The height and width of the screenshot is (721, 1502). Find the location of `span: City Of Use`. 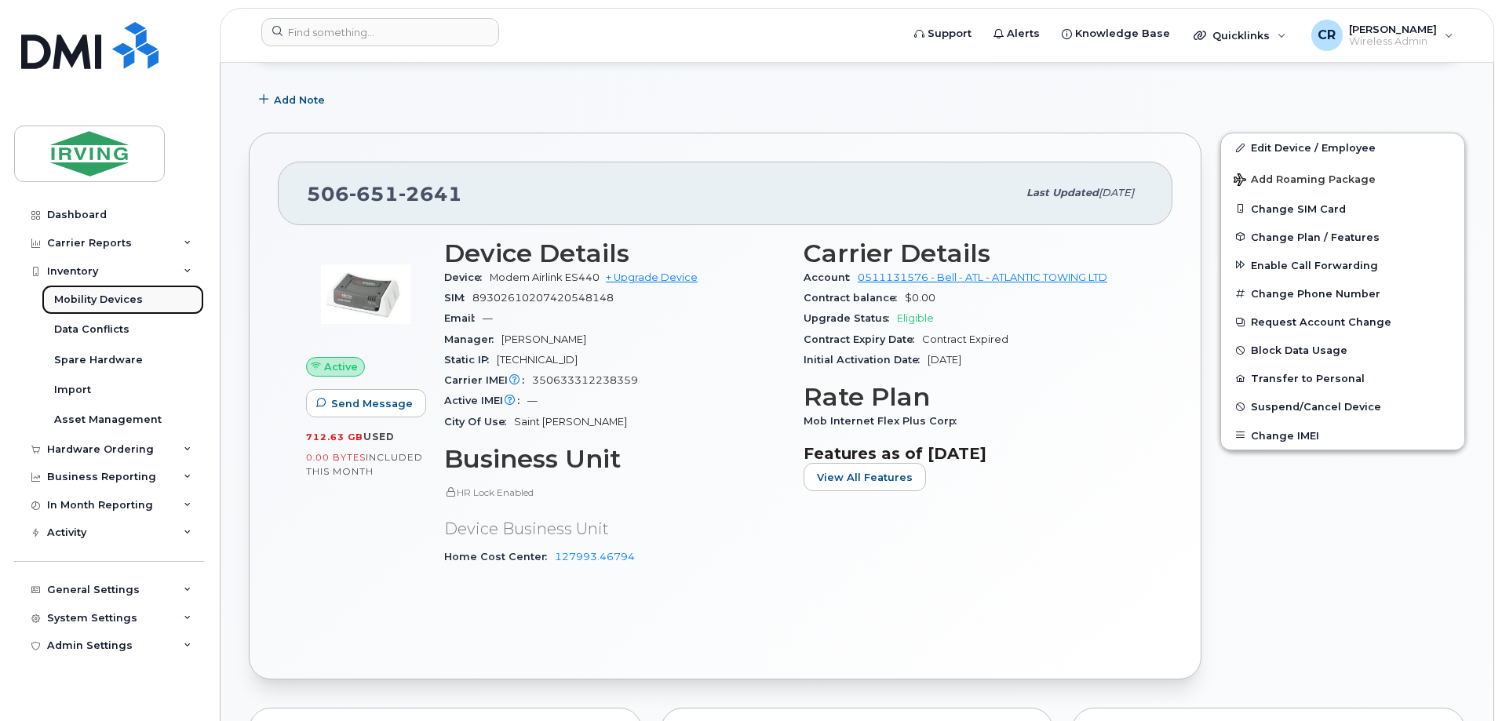

span: City Of Use is located at coordinates (479, 421).